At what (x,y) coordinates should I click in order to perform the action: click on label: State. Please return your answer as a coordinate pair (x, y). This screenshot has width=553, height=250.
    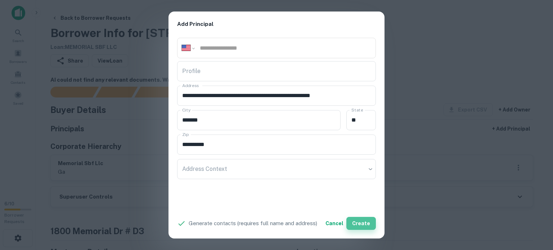
    Looking at the image, I should click on (357, 110).